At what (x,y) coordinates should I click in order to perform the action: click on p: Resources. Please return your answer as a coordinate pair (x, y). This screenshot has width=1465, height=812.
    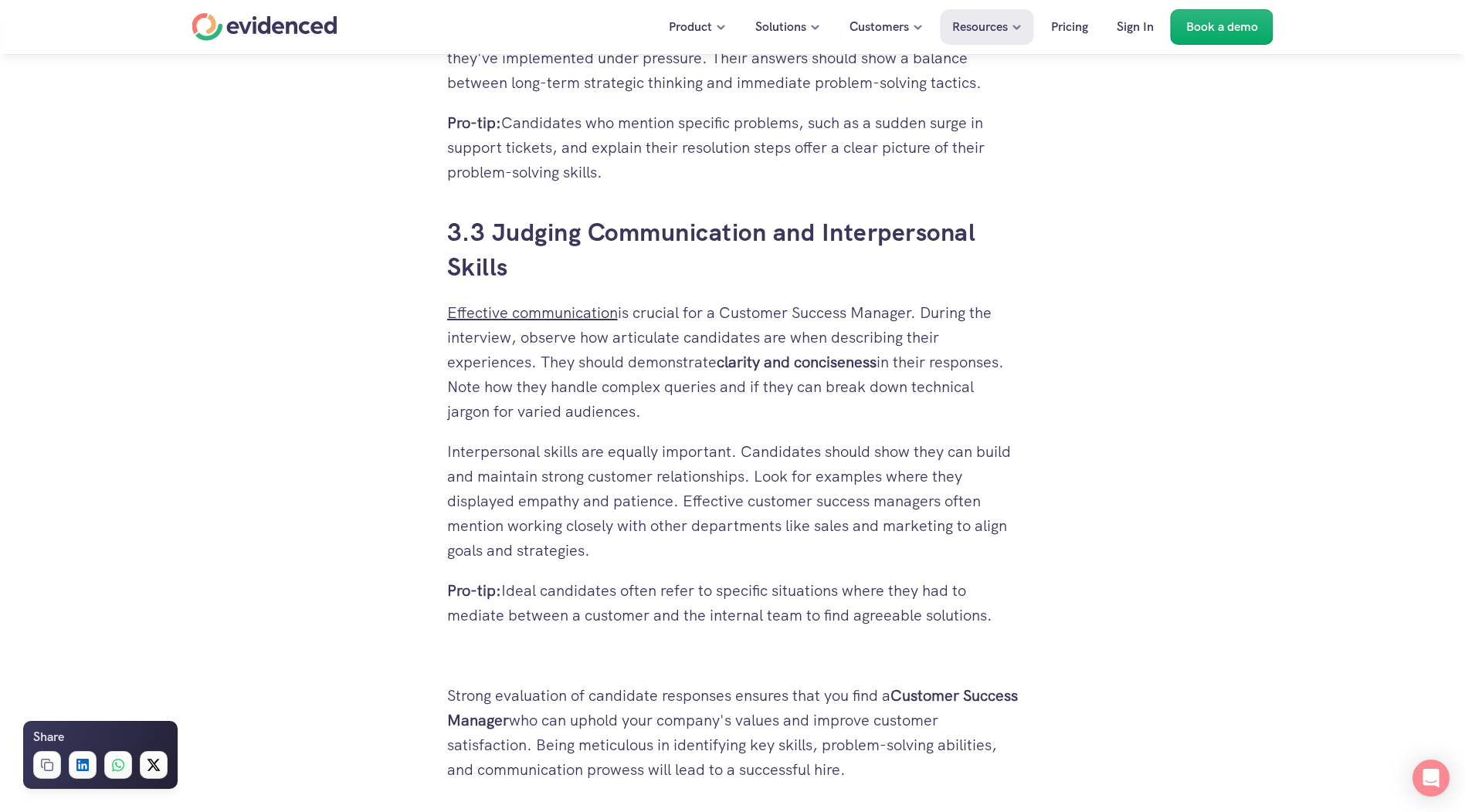
    Looking at the image, I should click on (980, 27).